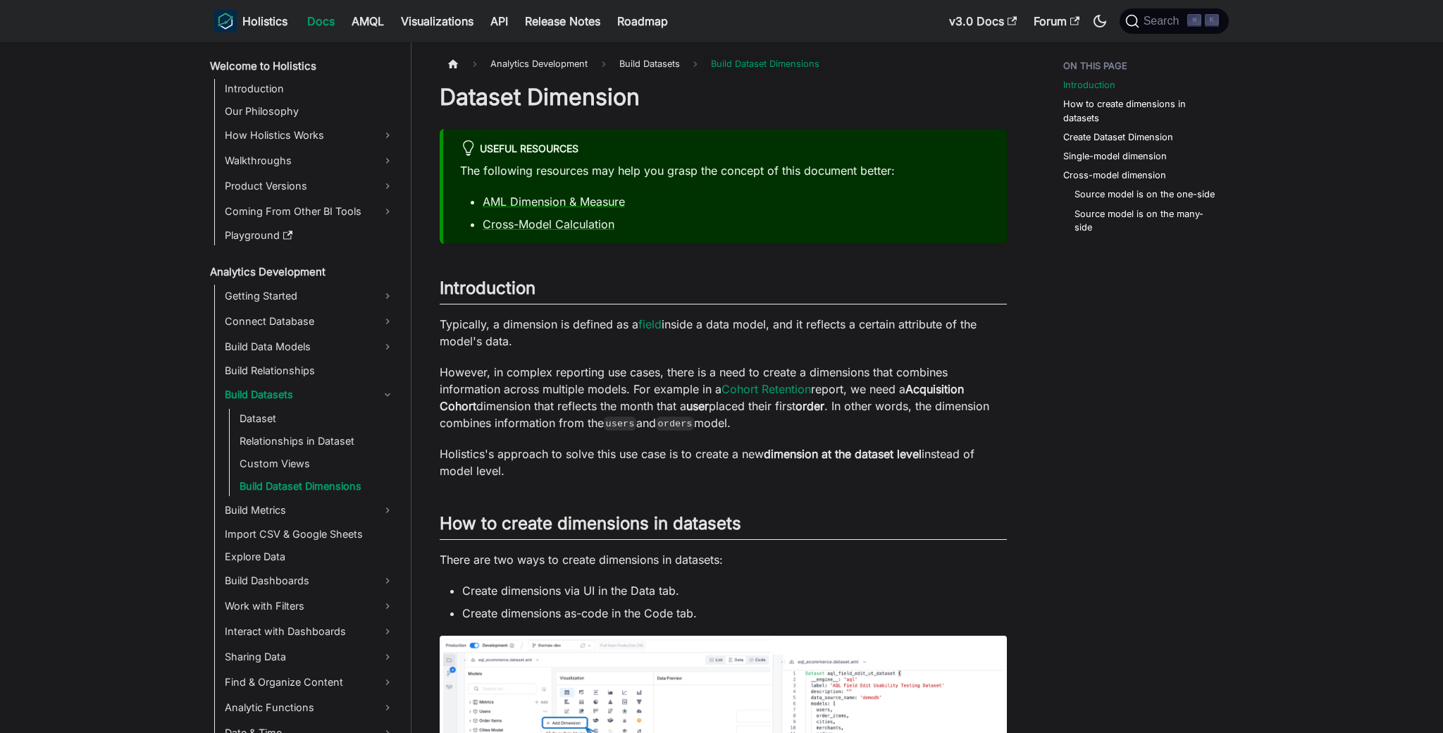 The image size is (1443, 733). I want to click on a: Custom Views, so click(317, 464).